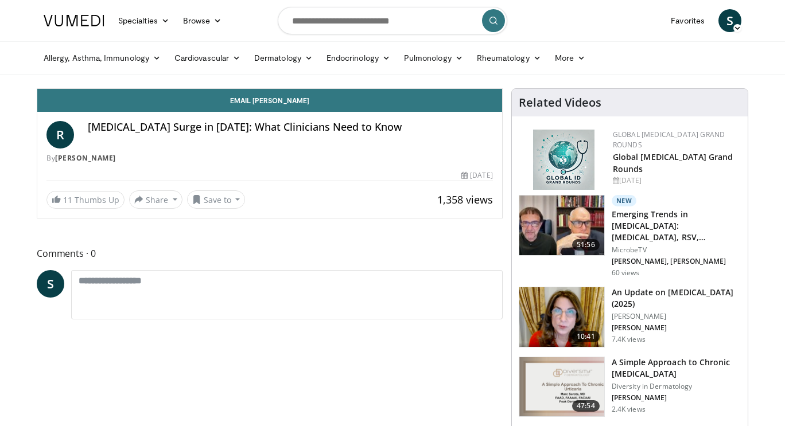 This screenshot has height=426, width=785. What do you see at coordinates (433, 58) in the screenshot?
I see `a: Pulmonology` at bounding box center [433, 58].